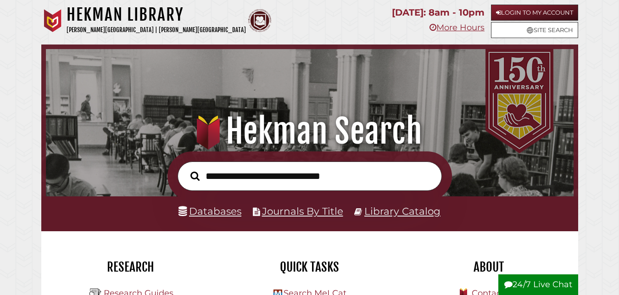 The image size is (619, 295). I want to click on img: Calvin University, so click(53, 21).